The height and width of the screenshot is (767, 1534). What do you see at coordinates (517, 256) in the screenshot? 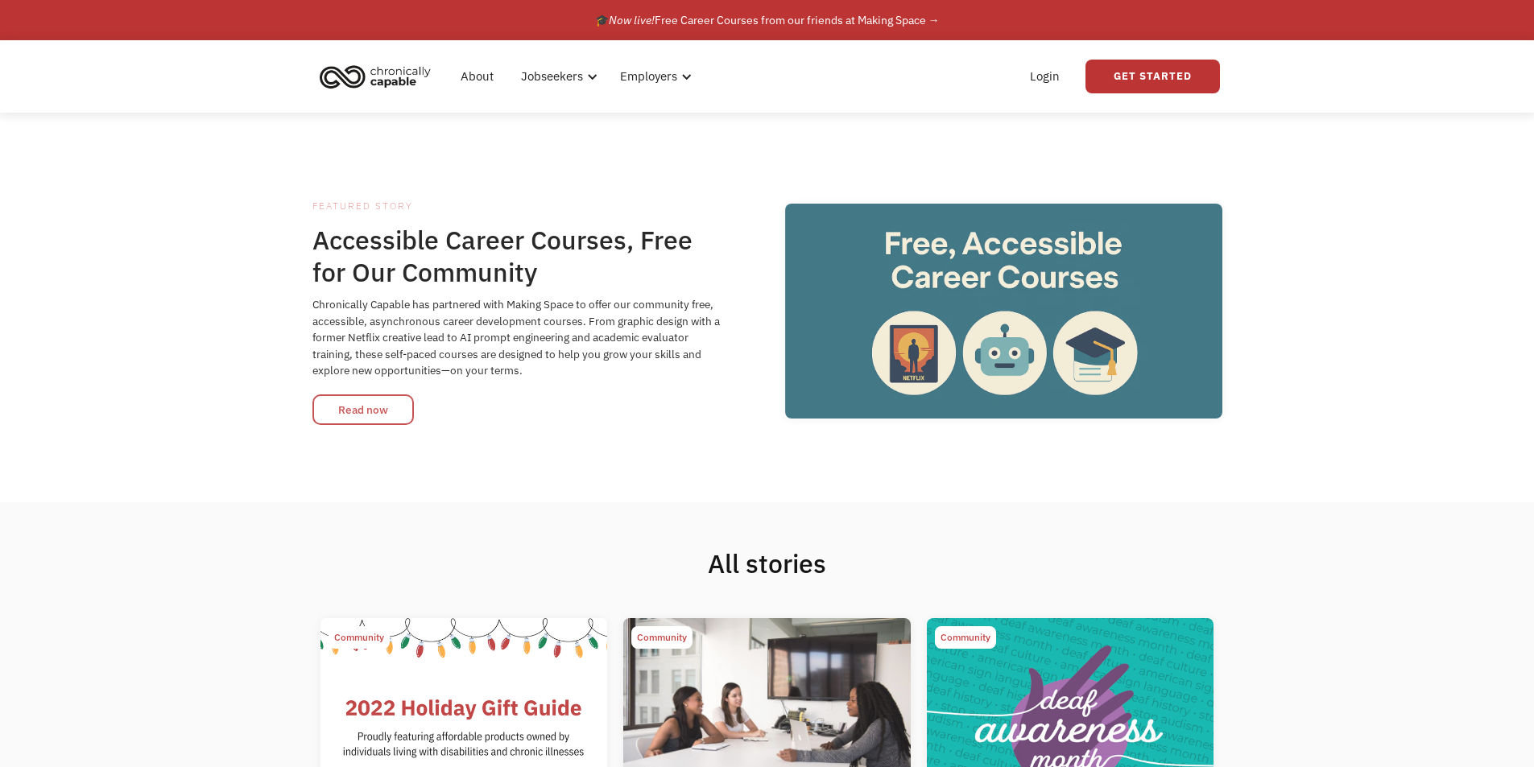
I see `h1: Accessible Career Courses, Free for Our Community` at bounding box center [517, 256].